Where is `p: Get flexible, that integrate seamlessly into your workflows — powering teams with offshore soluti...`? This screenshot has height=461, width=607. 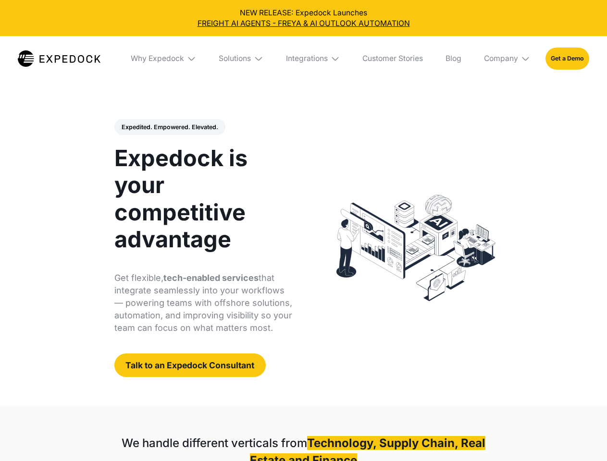 p: Get flexible, that integrate seamlessly into your workflows — powering teams with offshore soluti... is located at coordinates (203, 303).